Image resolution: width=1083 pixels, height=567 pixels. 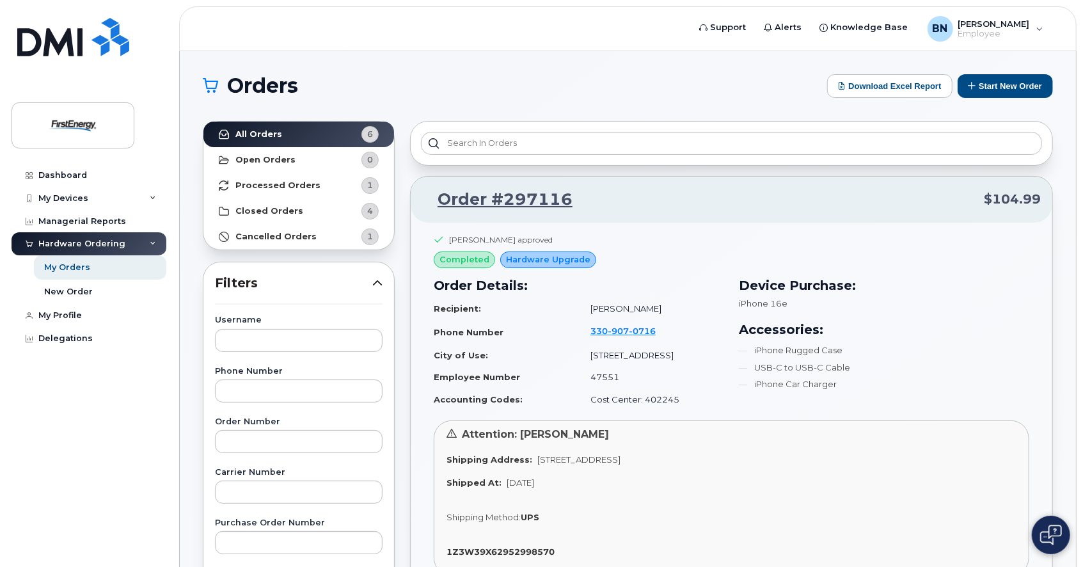 What do you see at coordinates (299, 472) in the screenshot?
I see `label: Carrier Number` at bounding box center [299, 472].